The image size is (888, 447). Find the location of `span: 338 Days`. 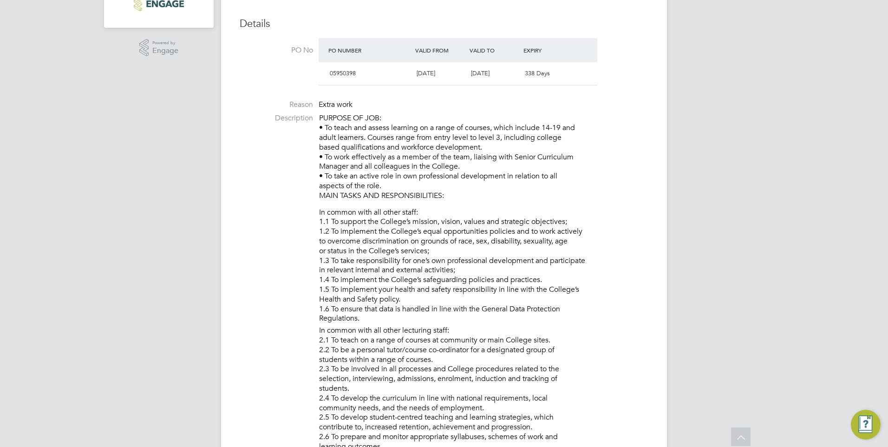

span: 338 Days is located at coordinates (537, 73).